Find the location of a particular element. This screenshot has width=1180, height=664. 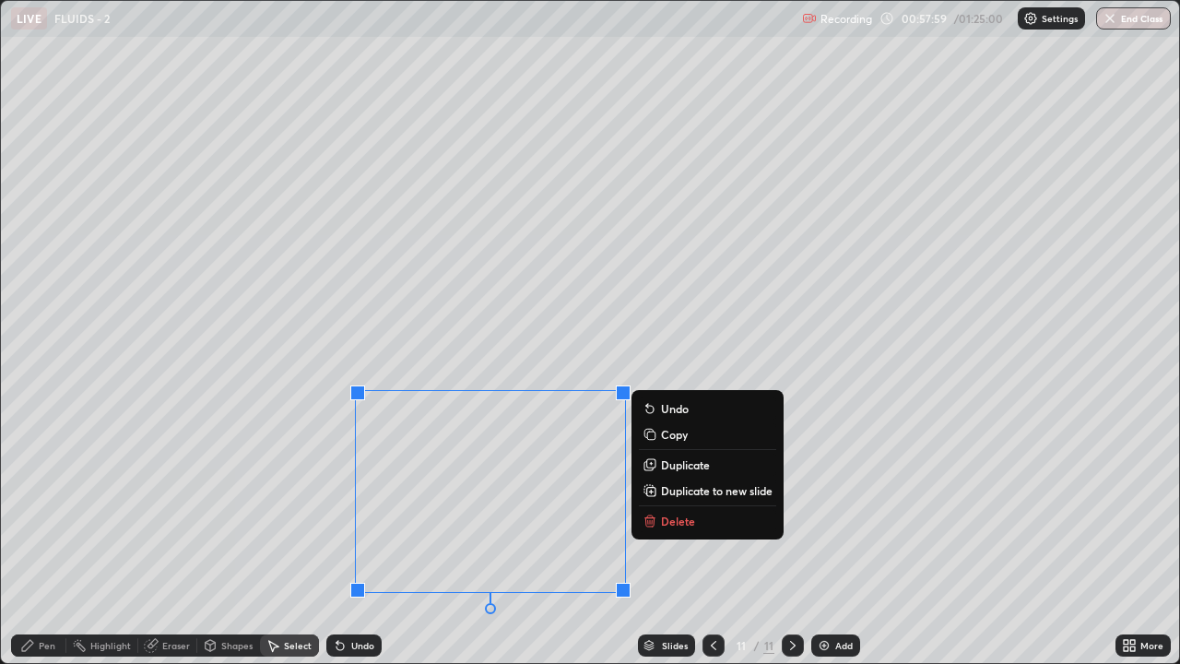

div: Highlight is located at coordinates (111, 645).